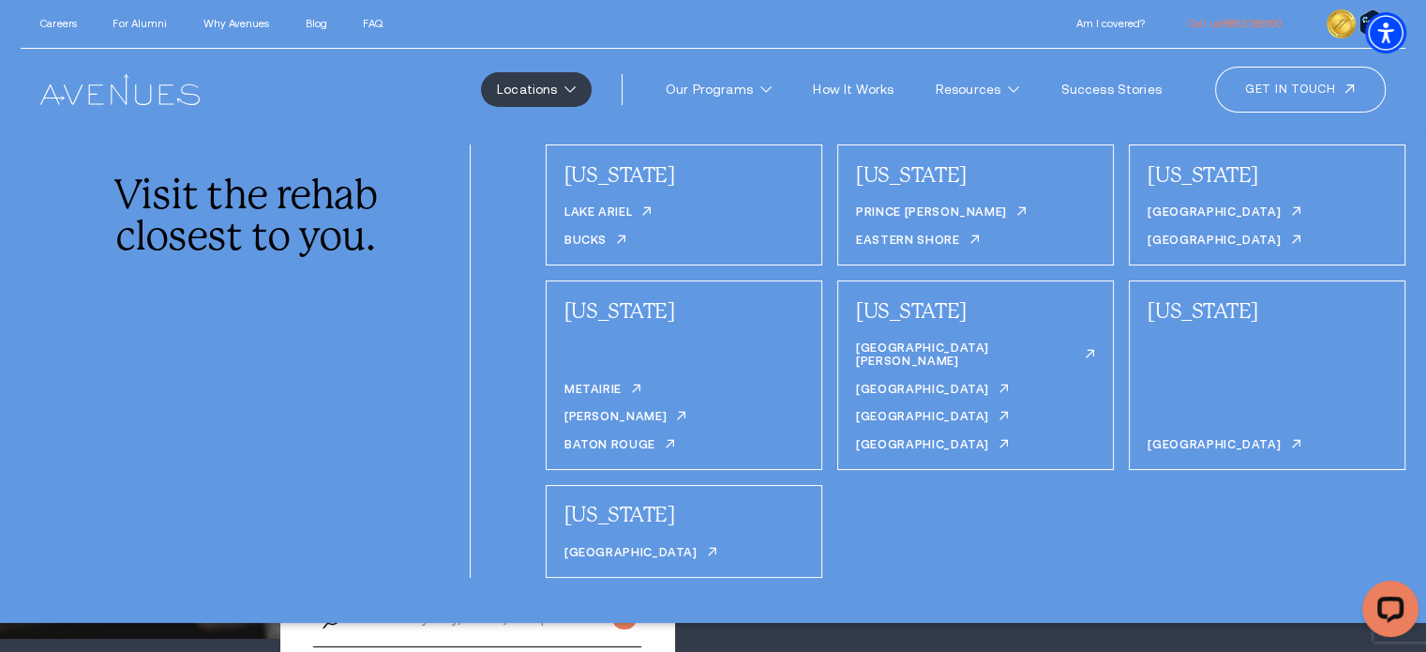 The height and width of the screenshot is (652, 1426). I want to click on button: Open LiveChat chat widget, so click(43, 36).